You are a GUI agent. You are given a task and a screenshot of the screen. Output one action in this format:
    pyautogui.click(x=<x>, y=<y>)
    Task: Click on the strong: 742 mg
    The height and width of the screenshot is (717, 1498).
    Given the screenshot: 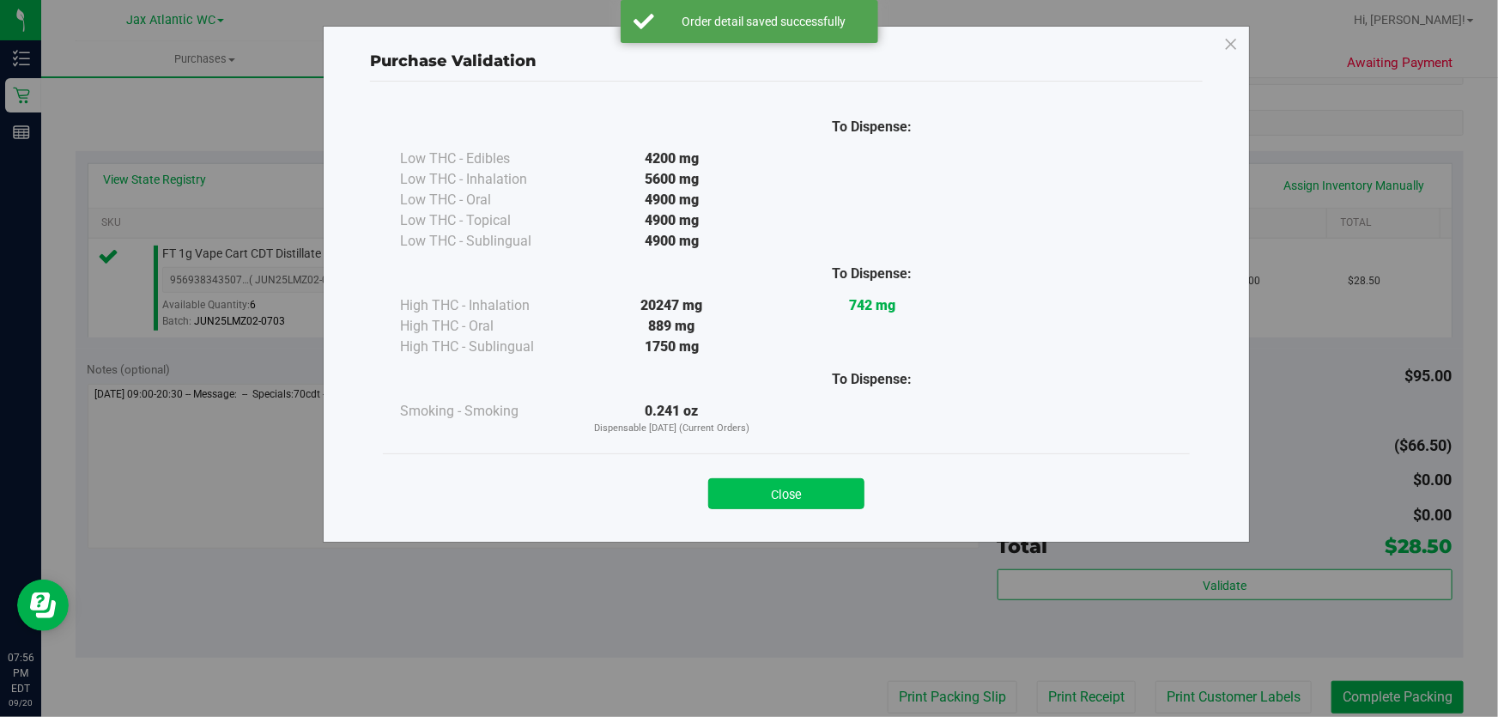 What is the action you would take?
    pyautogui.click(x=872, y=305)
    